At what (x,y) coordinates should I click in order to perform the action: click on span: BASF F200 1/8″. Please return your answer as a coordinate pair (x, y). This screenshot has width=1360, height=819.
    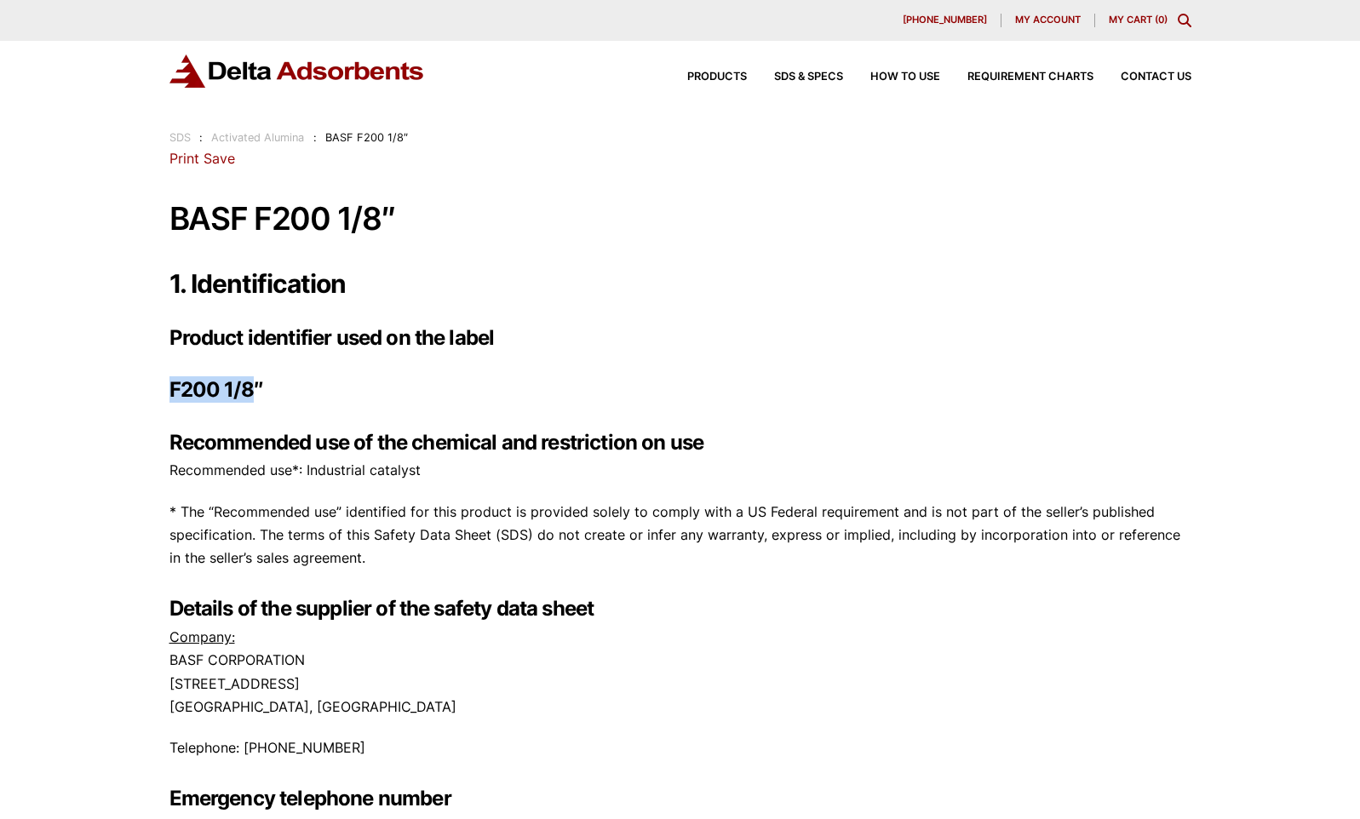
    Looking at the image, I should click on (366, 137).